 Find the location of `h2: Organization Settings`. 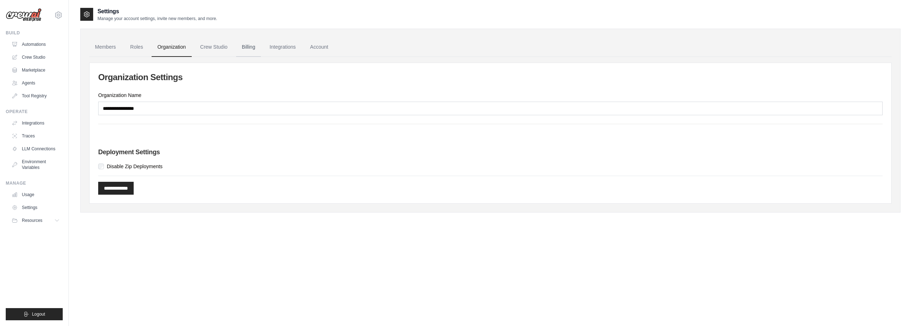

h2: Organization Settings is located at coordinates (490, 77).